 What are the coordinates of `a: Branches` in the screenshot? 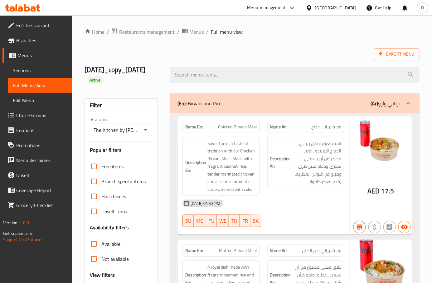 It's located at (37, 40).